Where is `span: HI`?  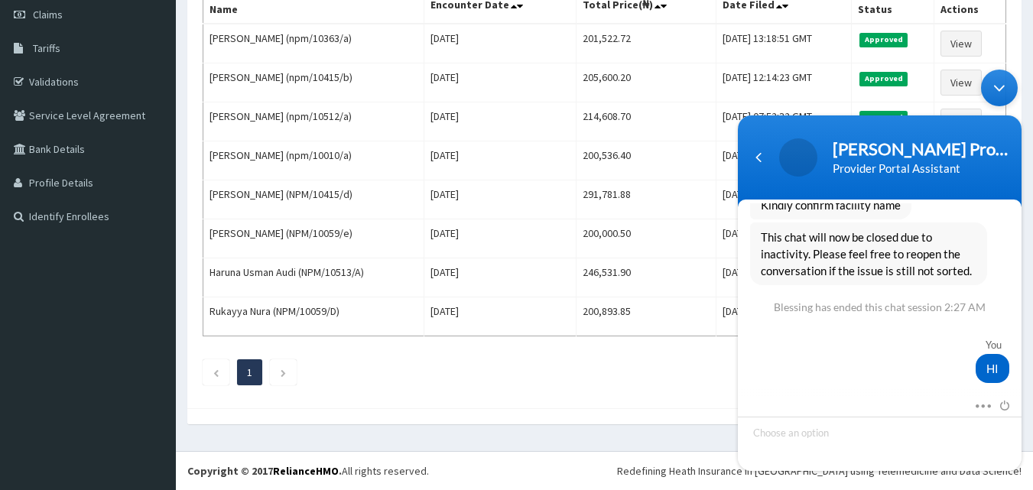 span: HI is located at coordinates (262, 306).